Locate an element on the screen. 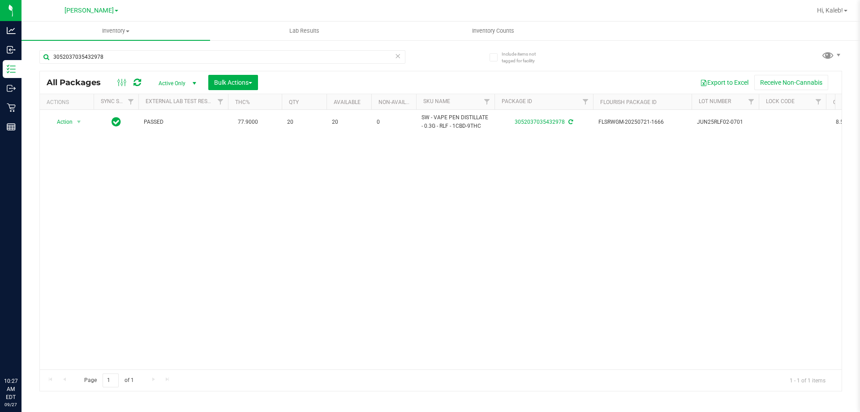 The image size is (860, 412). a: Lab Results is located at coordinates (304, 31).